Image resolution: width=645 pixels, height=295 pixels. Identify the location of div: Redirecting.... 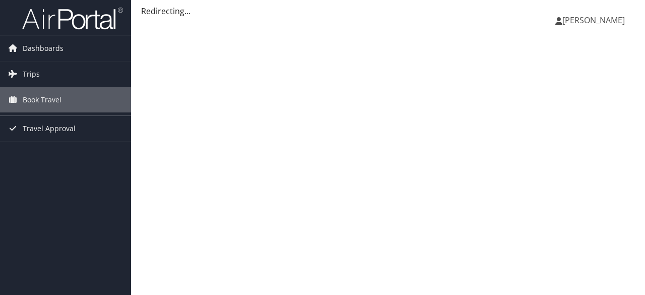
(388, 11).